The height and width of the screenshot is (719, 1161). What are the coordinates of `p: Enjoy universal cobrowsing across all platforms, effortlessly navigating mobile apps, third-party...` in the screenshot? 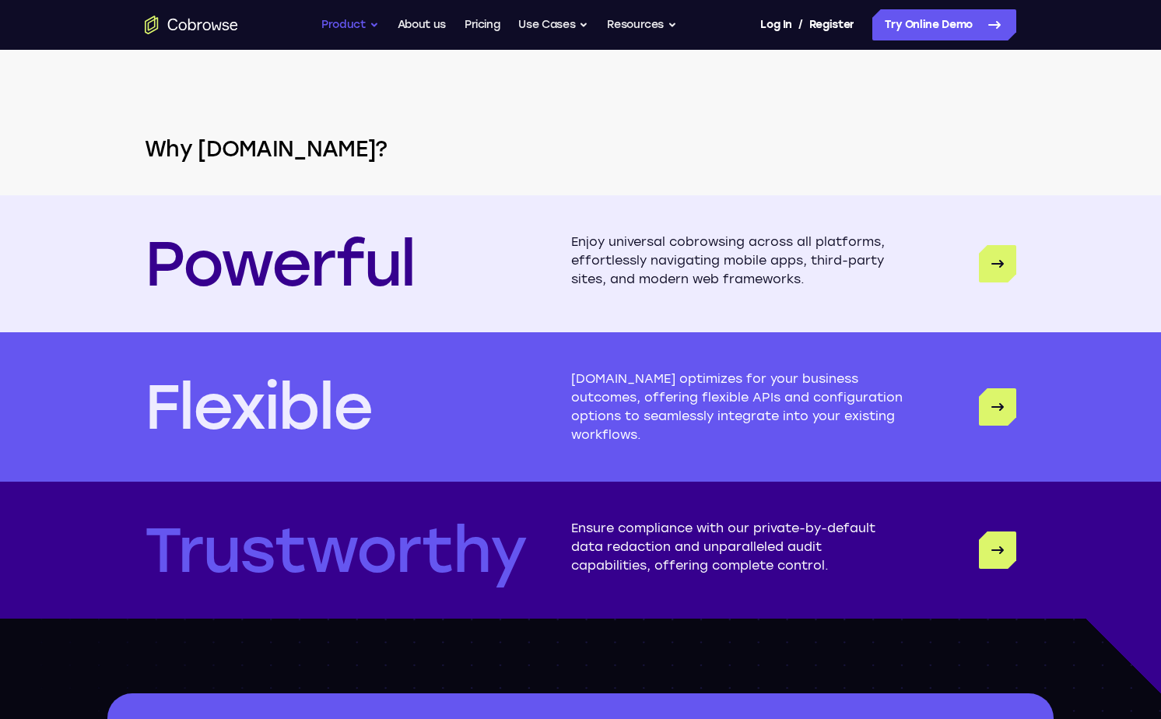 It's located at (738, 264).